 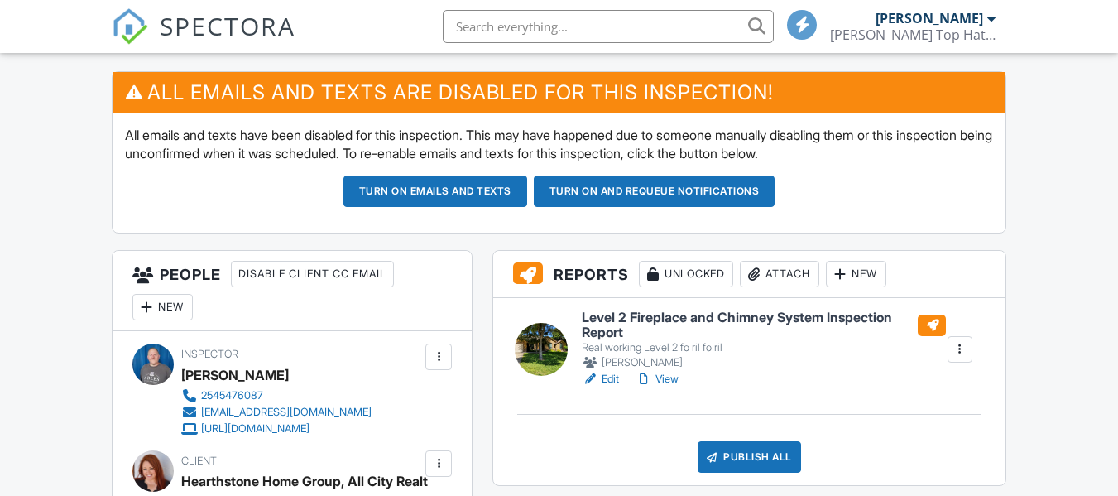 What do you see at coordinates (559, 92) in the screenshot?
I see `h3: All emails and texts are disabled for this inspection!` at bounding box center [559, 92].